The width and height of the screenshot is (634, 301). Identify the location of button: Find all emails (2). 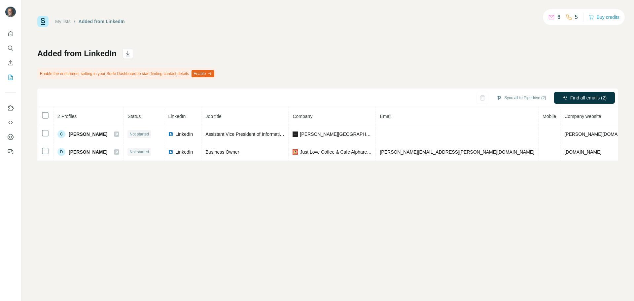
(584, 98).